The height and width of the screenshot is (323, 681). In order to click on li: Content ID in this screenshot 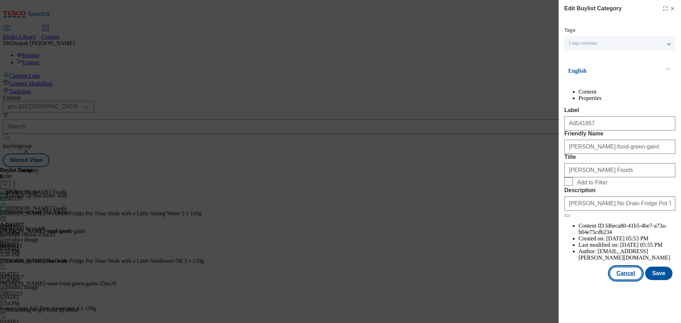, I will do `click(627, 229)`.